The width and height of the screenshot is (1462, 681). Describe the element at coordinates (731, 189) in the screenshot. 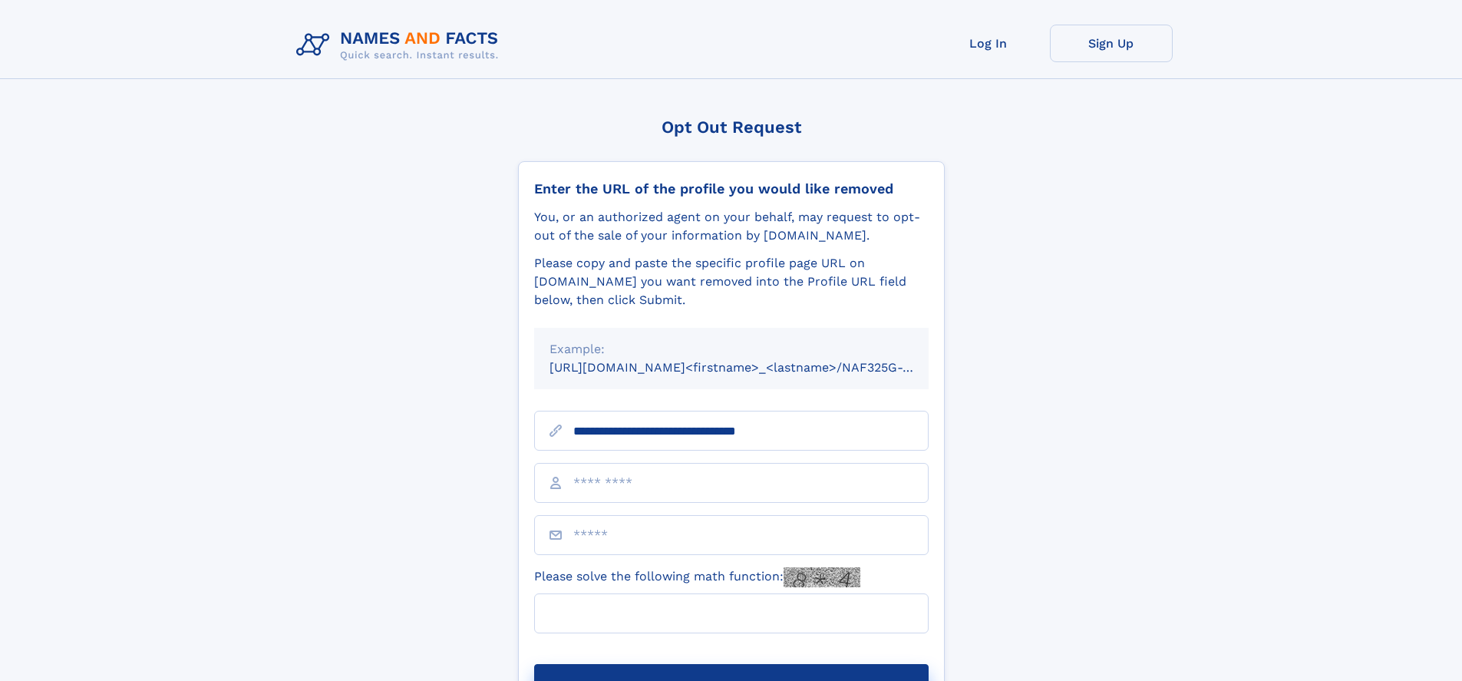

I see `div: Enter the URL of the profile you would like removed` at that location.